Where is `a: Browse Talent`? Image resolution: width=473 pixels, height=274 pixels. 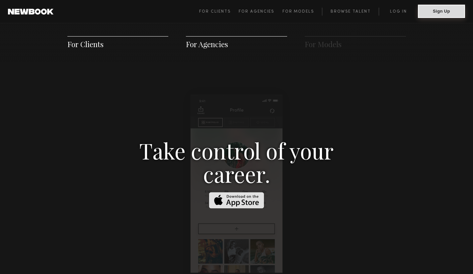 a: Browse Talent is located at coordinates (350, 12).